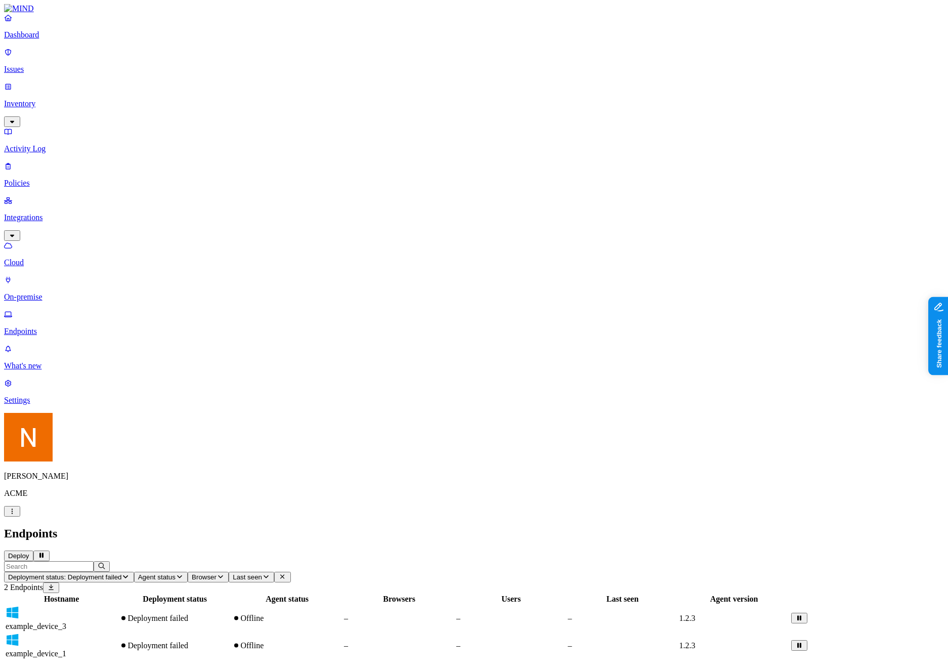 The height and width of the screenshot is (672, 948). What do you see at coordinates (474, 357) in the screenshot?
I see `a: What's new` at bounding box center [474, 357].